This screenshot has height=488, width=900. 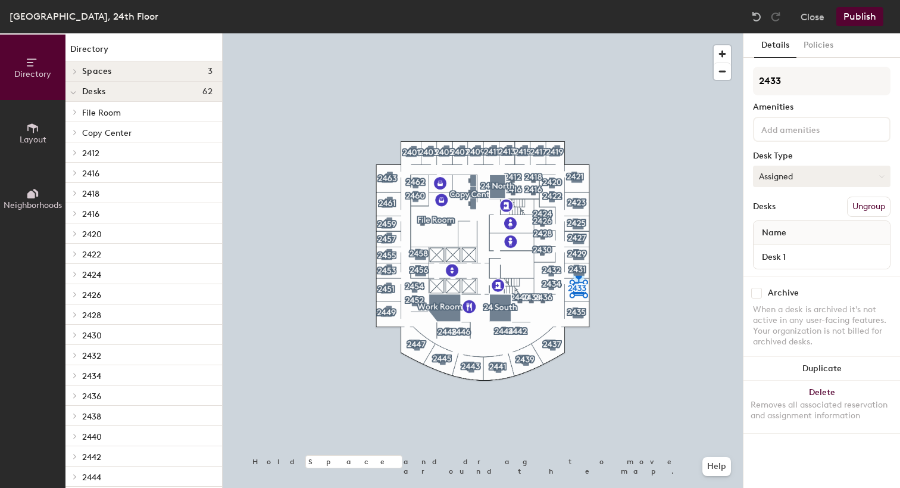 What do you see at coordinates (93, 92) in the screenshot?
I see `span: Desks` at bounding box center [93, 92].